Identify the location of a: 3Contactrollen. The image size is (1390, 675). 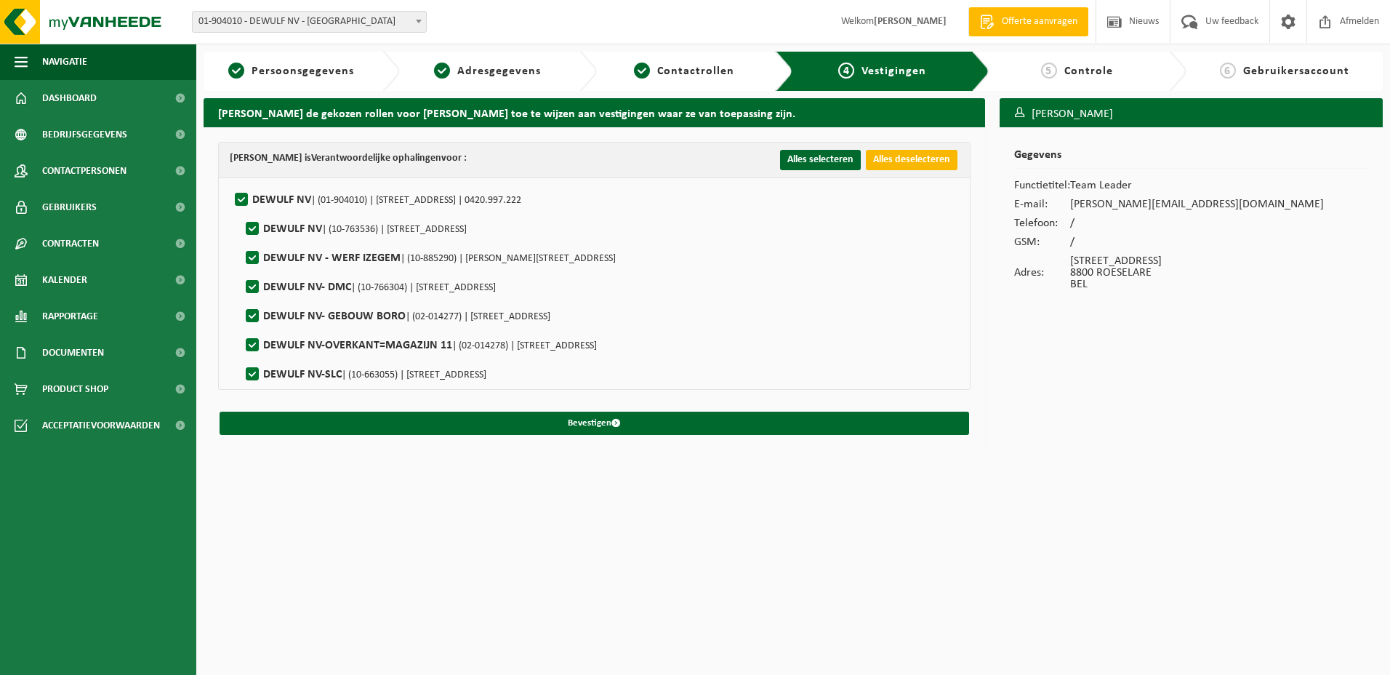
(684, 71).